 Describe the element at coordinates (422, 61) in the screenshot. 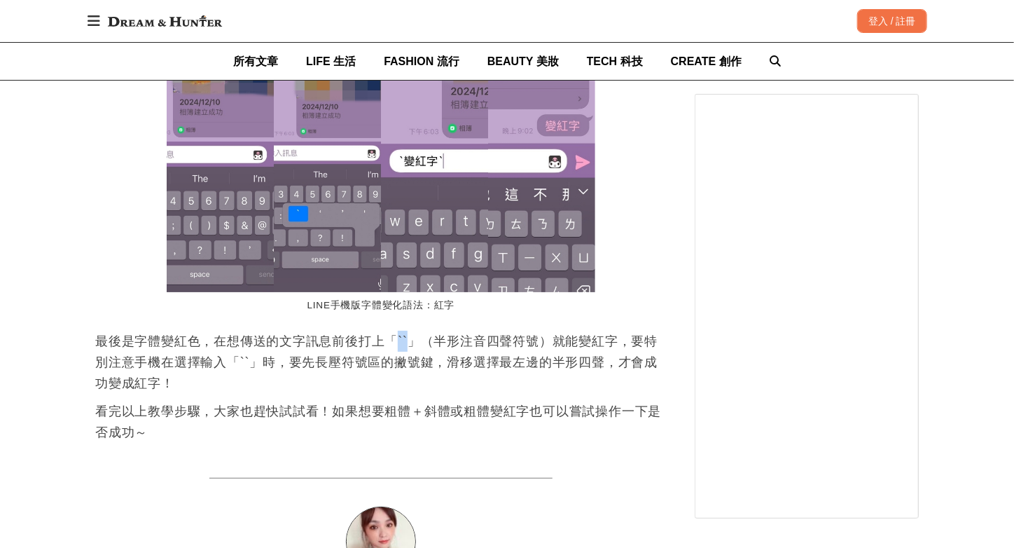

I see `a: FASHION 流行` at that location.